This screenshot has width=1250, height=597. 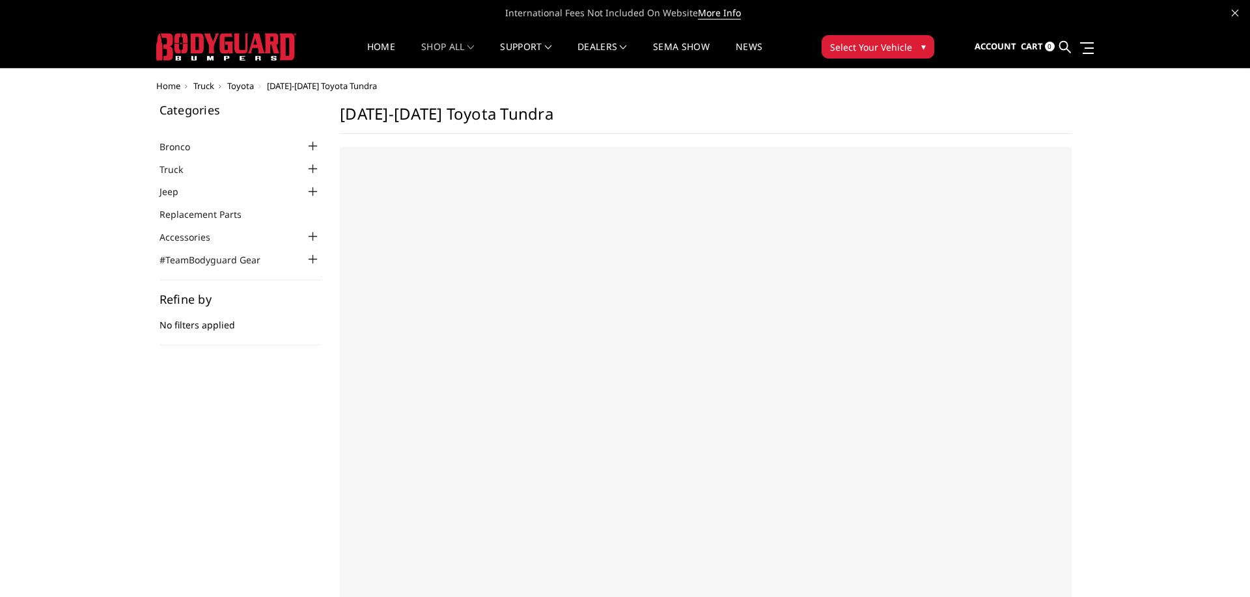 What do you see at coordinates (240, 86) in the screenshot?
I see `a: Toyota` at bounding box center [240, 86].